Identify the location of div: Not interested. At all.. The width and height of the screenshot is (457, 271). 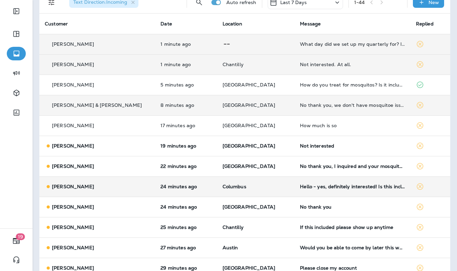
(352, 64).